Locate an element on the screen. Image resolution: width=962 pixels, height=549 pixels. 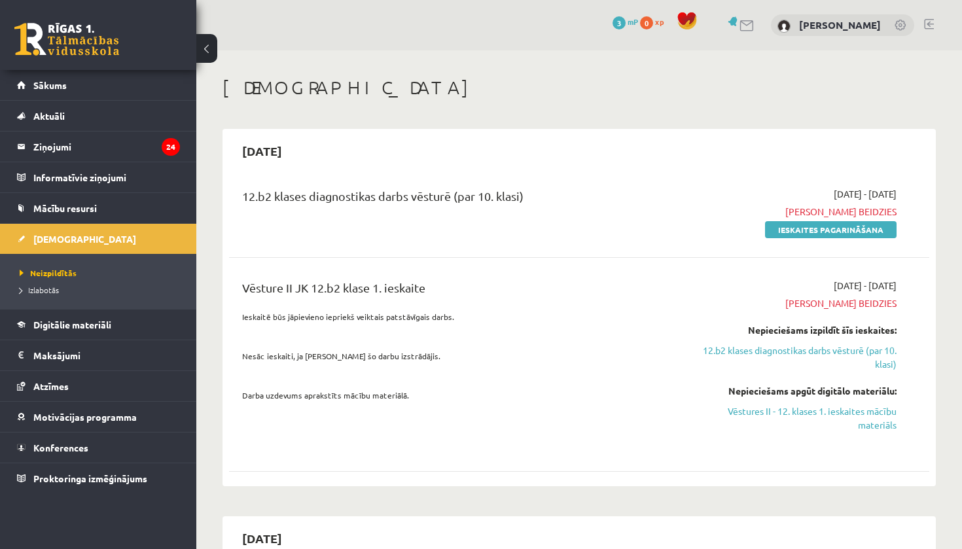
span: 3 is located at coordinates (619, 23).